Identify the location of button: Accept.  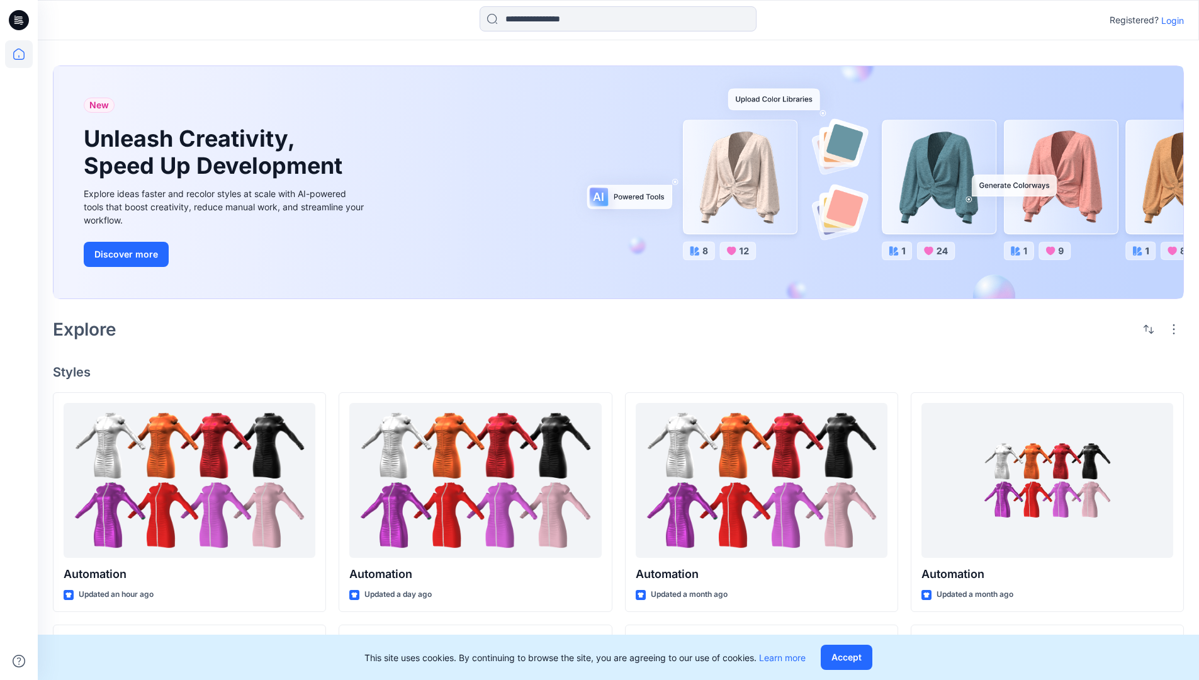
(847, 657).